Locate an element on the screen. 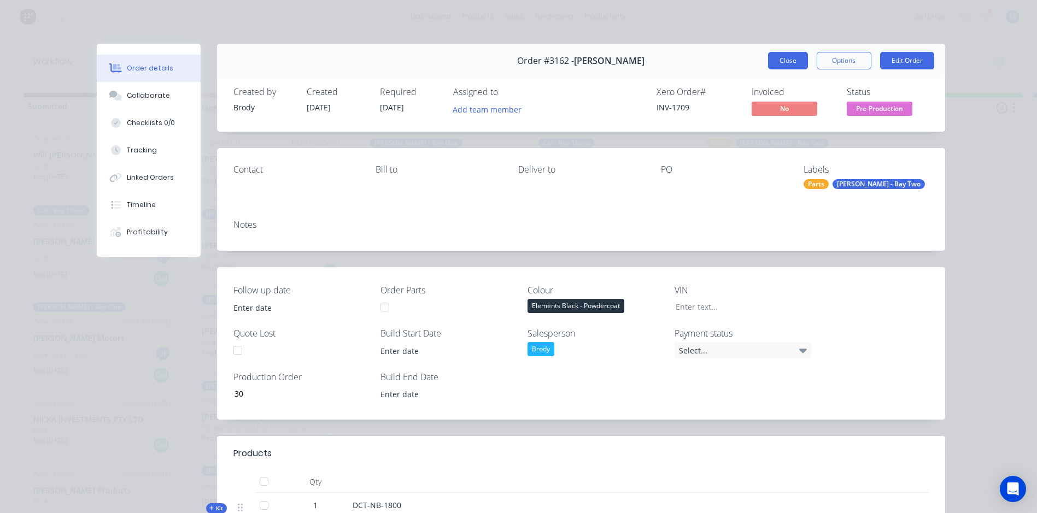 The image size is (1037, 513). button: Order details is located at coordinates (149, 68).